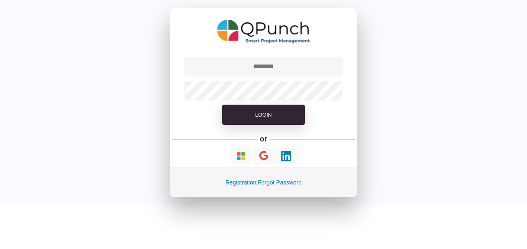 This screenshot has height=249, width=527. What do you see at coordinates (263, 156) in the screenshot?
I see `button: Continue With Google` at bounding box center [263, 156].